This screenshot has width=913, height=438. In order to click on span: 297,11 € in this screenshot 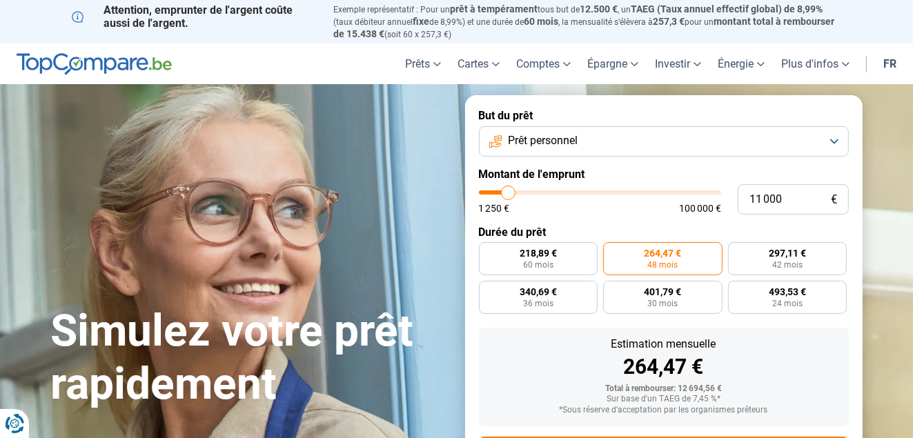, I will do `click(787, 253)`.